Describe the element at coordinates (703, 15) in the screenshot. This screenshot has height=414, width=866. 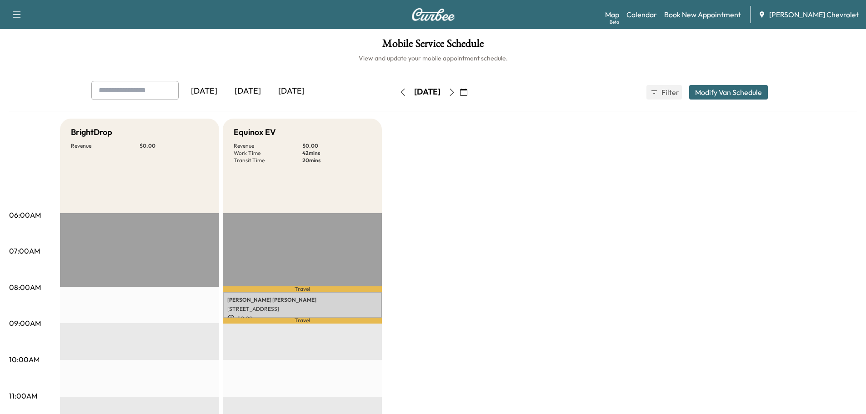
I see `a: Book New Appointment` at that location.